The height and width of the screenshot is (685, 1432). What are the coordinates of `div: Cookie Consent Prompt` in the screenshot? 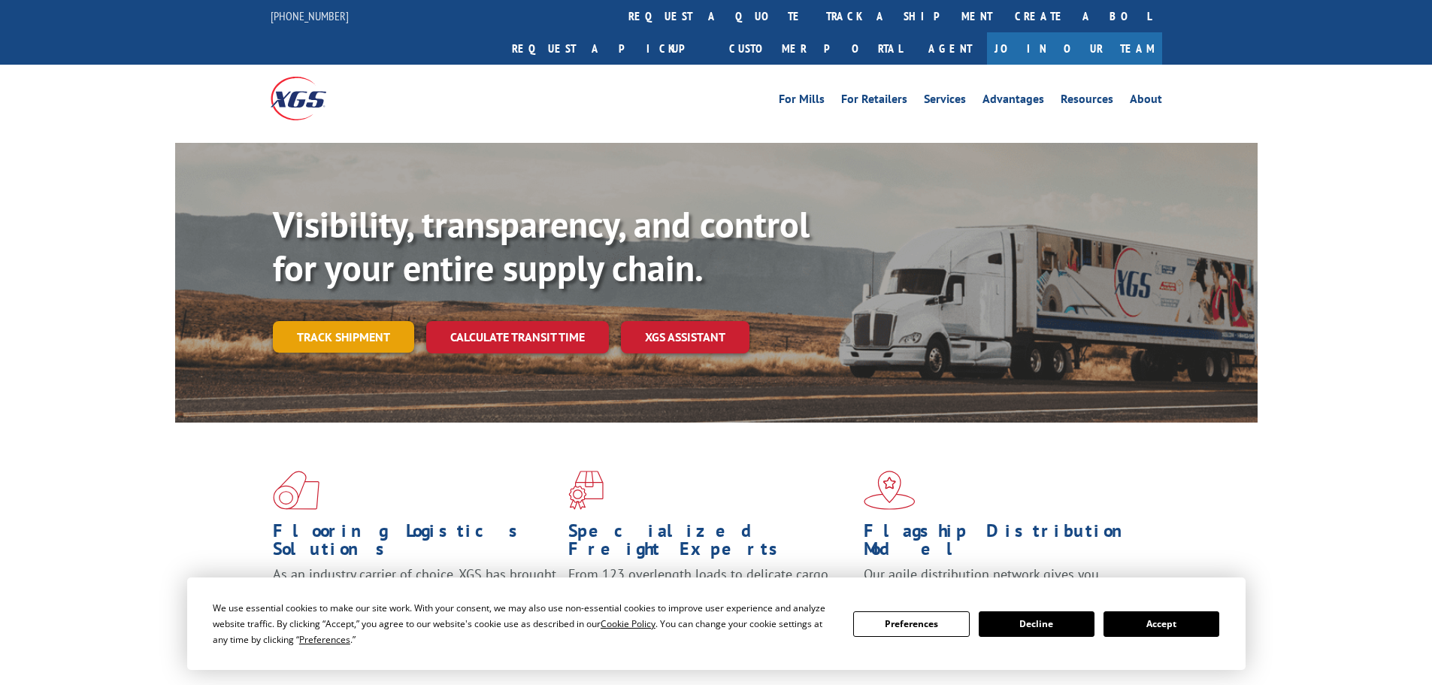 It's located at (717, 623).